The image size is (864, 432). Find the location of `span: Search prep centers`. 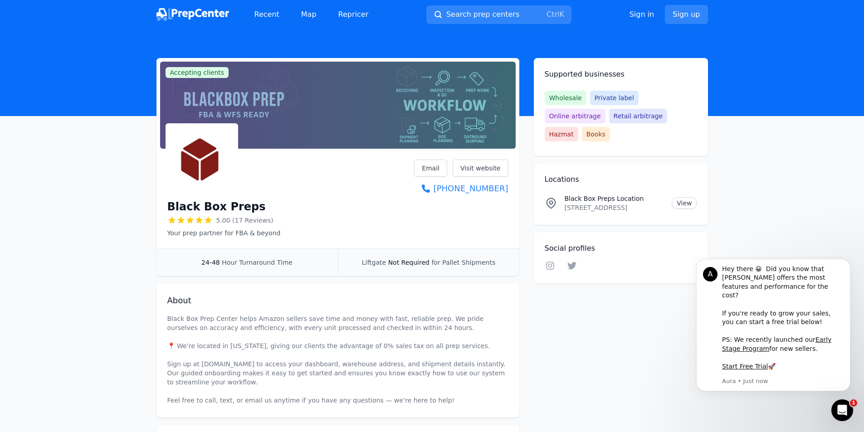

span: Search prep centers is located at coordinates (483, 15).